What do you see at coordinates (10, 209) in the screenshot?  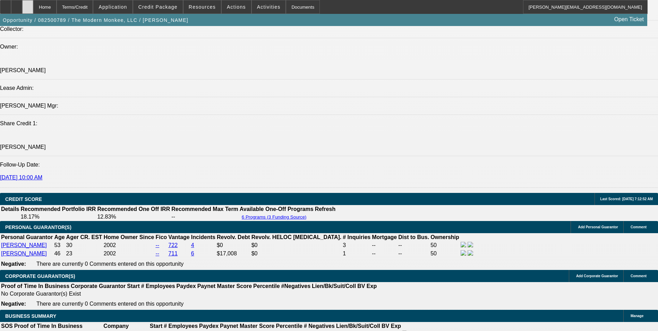 I see `th: Details` at bounding box center [10, 209].